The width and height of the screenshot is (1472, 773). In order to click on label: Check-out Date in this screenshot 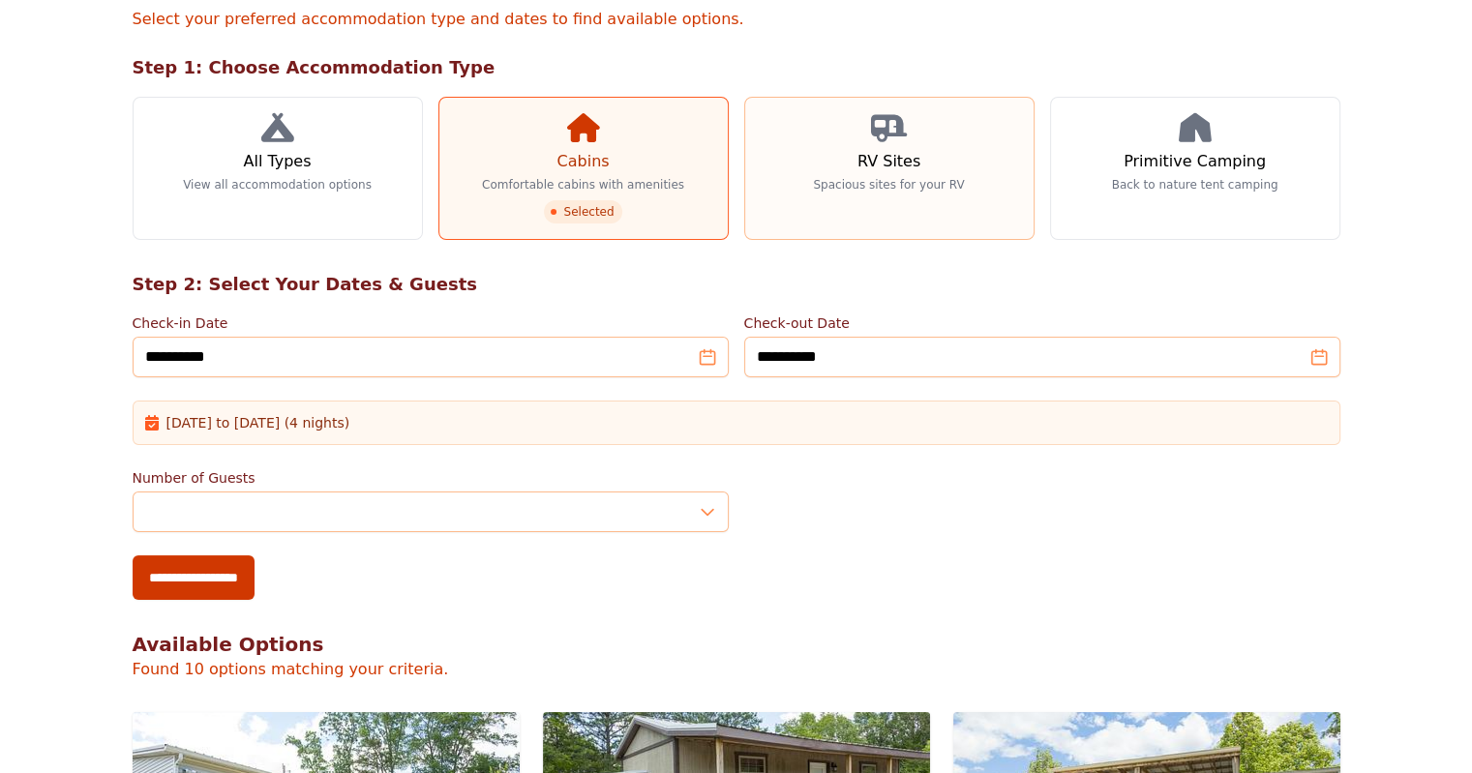, I will do `click(1042, 323)`.